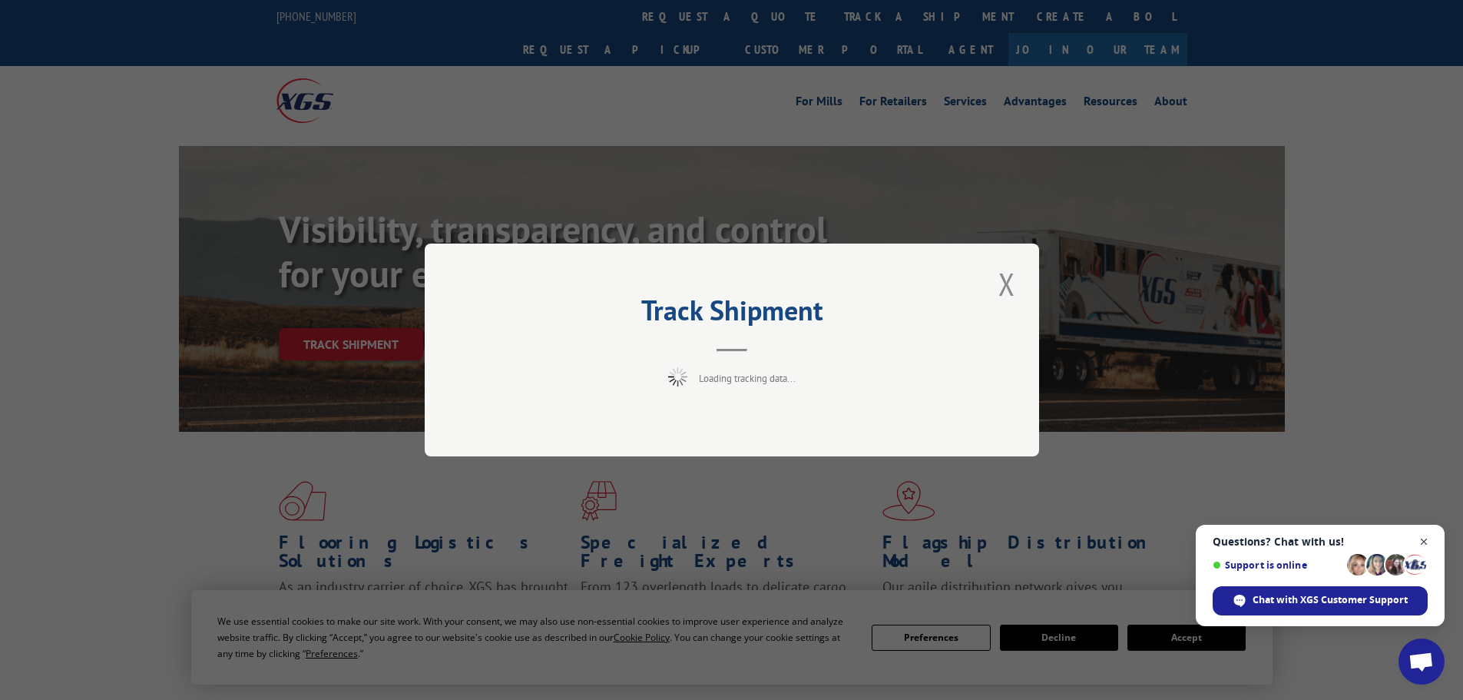 The width and height of the screenshot is (1463, 700). I want to click on span: Questions? Chat with us!, so click(1320, 541).